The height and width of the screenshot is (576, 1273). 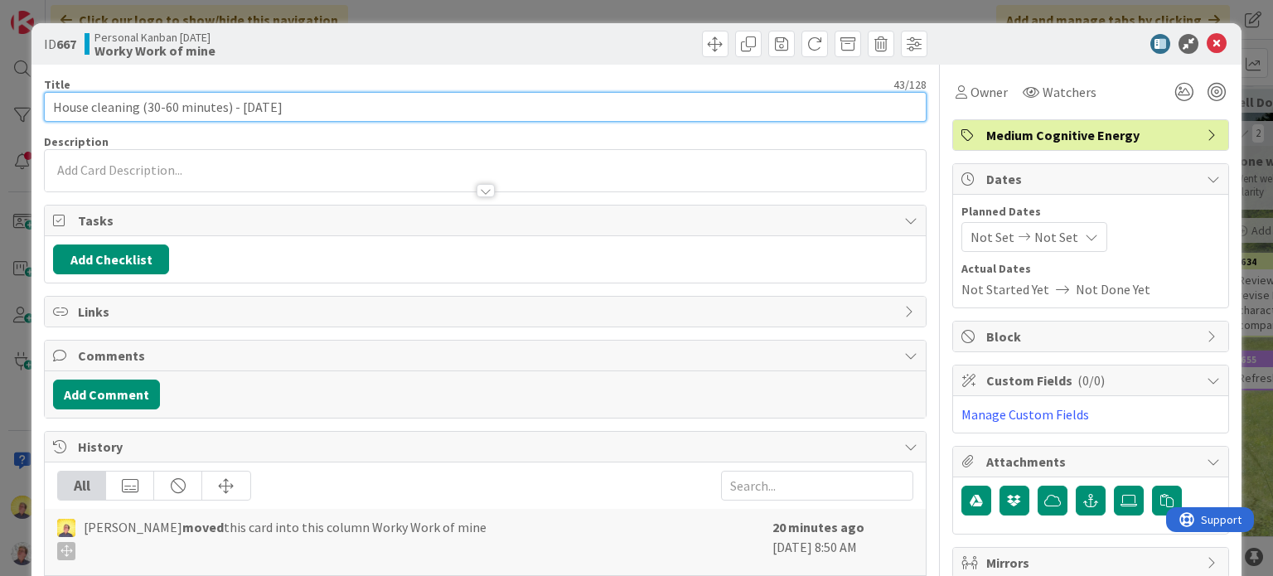 What do you see at coordinates (1090, 380) in the screenshot?
I see `span: ( 0/0 )` at bounding box center [1090, 380].